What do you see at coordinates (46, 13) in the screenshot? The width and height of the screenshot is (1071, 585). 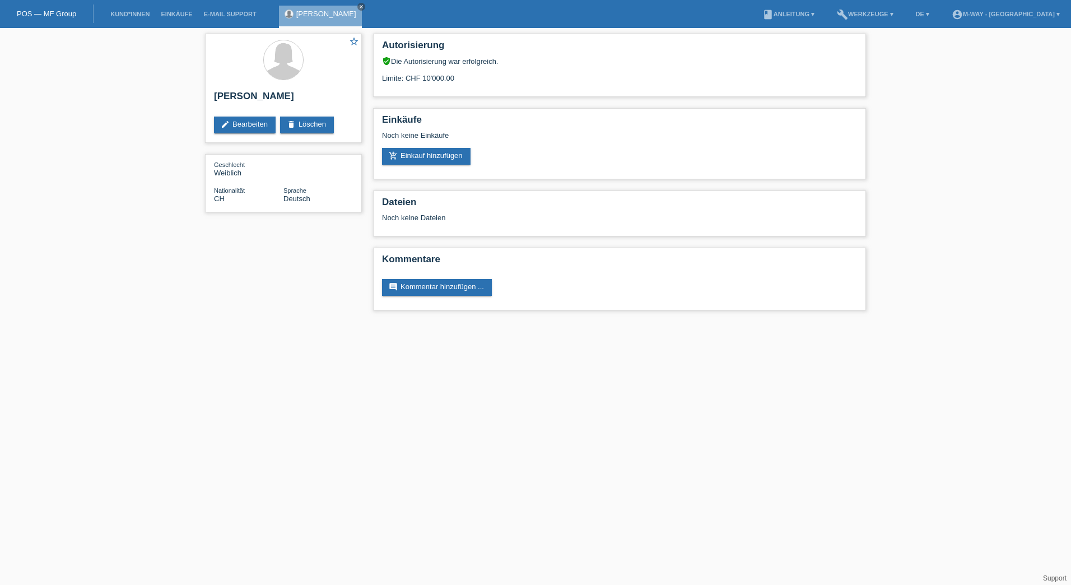 I see `a: POS — MF Group` at bounding box center [46, 13].